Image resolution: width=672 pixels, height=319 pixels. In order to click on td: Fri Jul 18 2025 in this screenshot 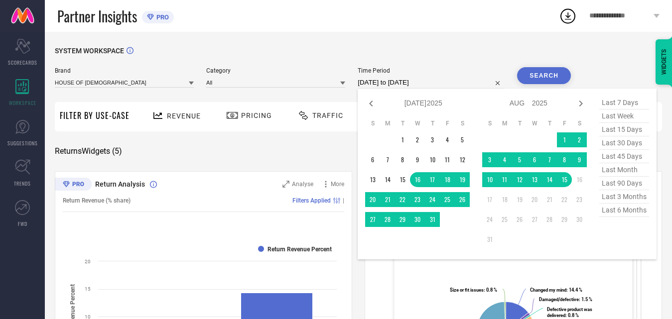, I will do `click(447, 180)`.